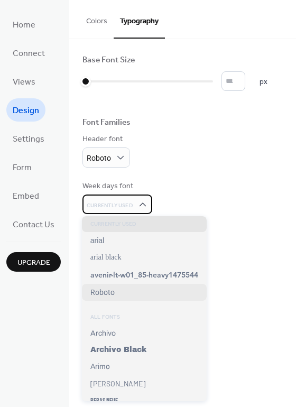 The width and height of the screenshot is (296, 407). Describe the element at coordinates (100, 366) in the screenshot. I see `span: Arimo` at that location.